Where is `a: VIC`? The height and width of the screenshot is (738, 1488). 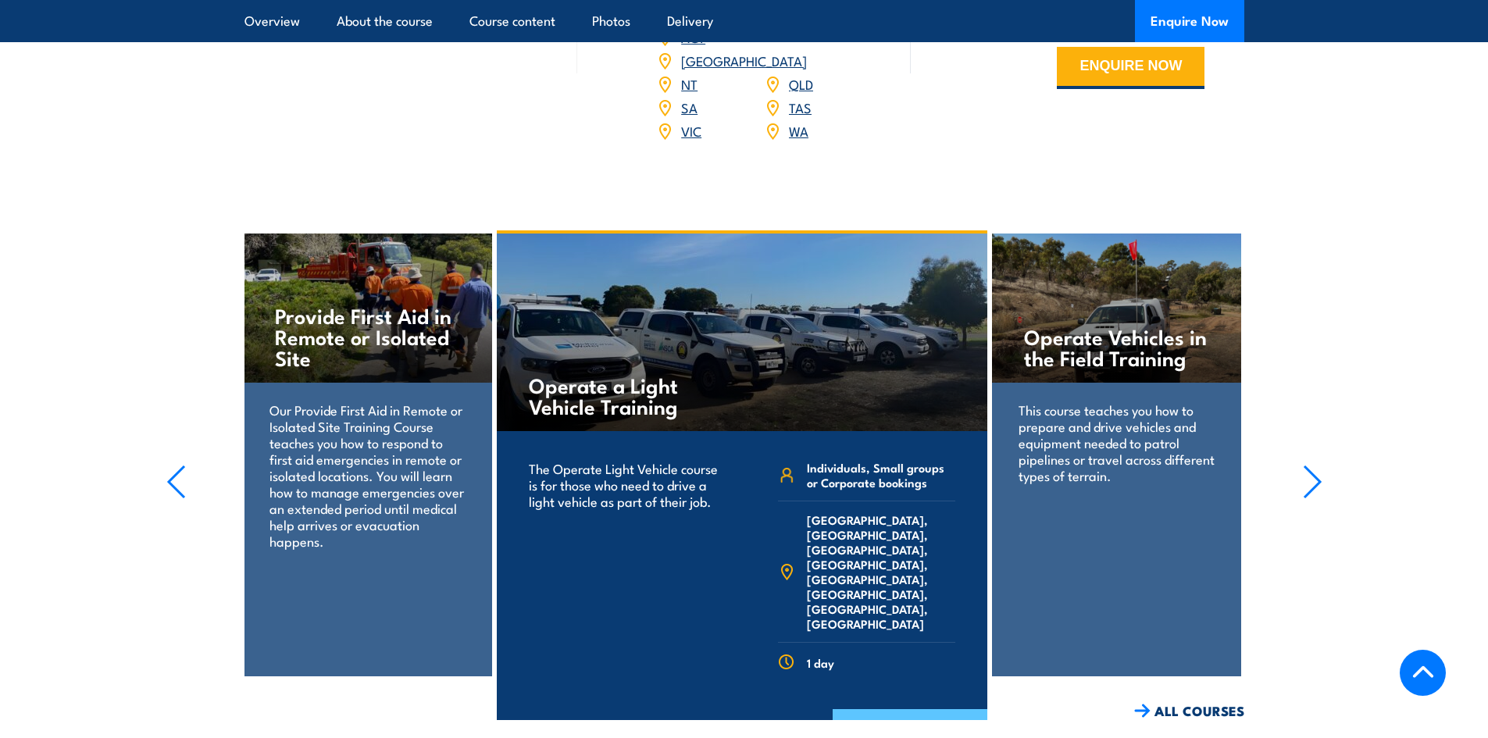 a: VIC is located at coordinates (691, 130).